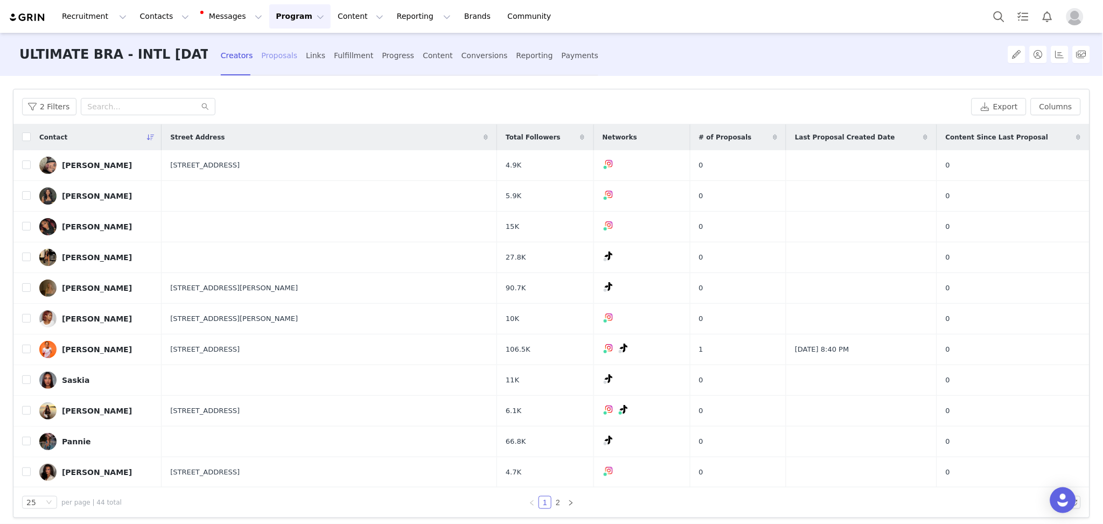 The width and height of the screenshot is (1103, 524). Describe the element at coordinates (845, 137) in the screenshot. I see `span: Last Proposal Created Date` at that location.